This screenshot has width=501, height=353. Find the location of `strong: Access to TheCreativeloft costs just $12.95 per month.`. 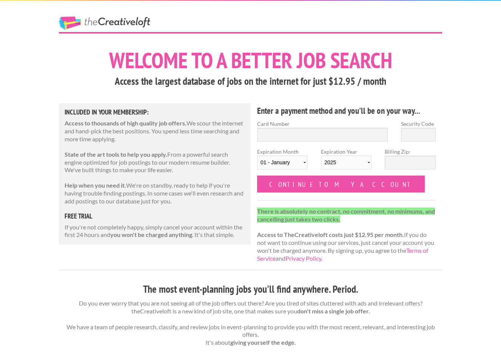

strong: Access to TheCreativeloft costs just $12.95 per month. is located at coordinates (330, 235).